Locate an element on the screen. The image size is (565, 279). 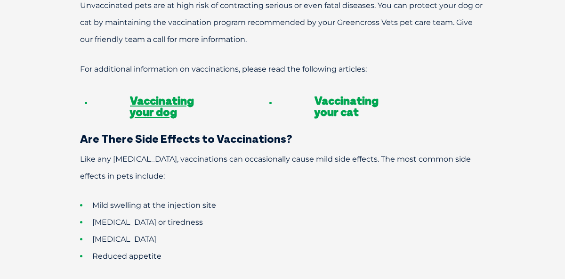
span: Unvaccinated pets are at high risk of contracting serious or even fatal diseases. You can protect... is located at coordinates (281, 22).